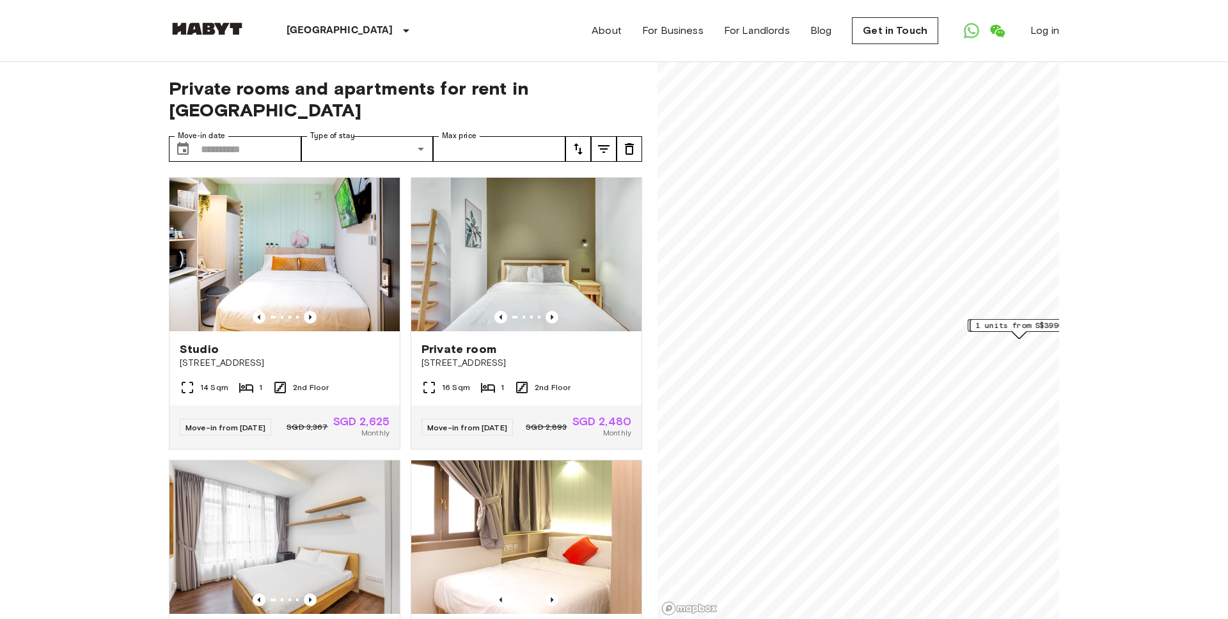 This screenshot has height=619, width=1228. Describe the element at coordinates (606, 31) in the screenshot. I see `a: About` at that location.